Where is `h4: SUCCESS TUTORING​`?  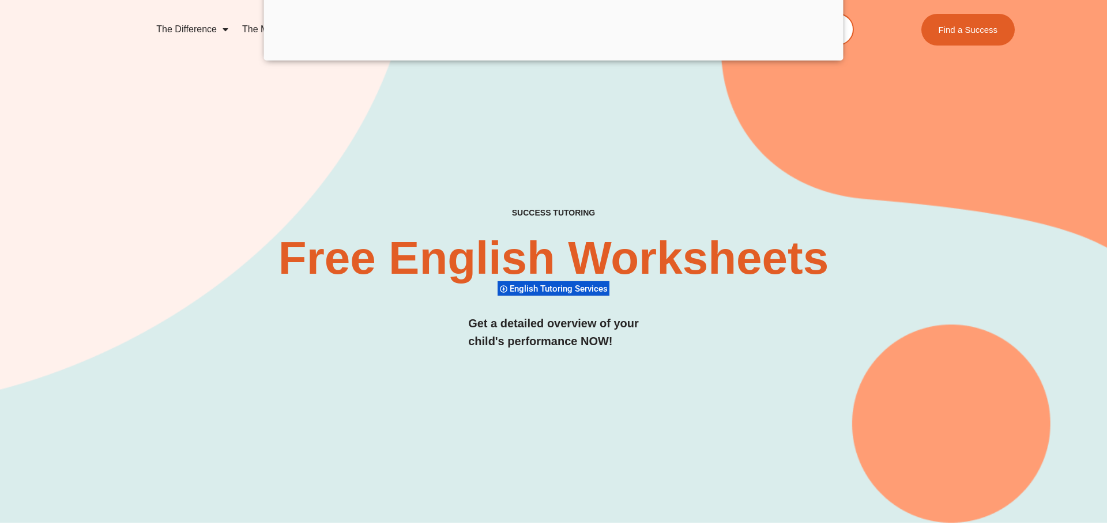
h4: SUCCESS TUTORING​ is located at coordinates (554, 213).